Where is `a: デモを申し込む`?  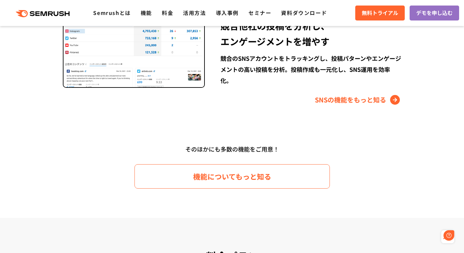
a: デモを申し込む is located at coordinates (435, 13).